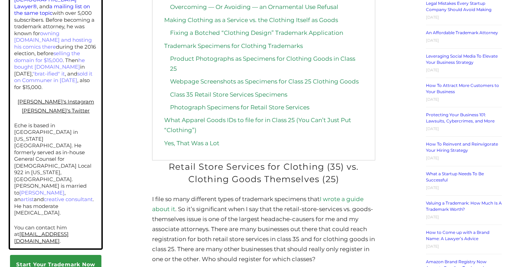  What do you see at coordinates (234, 46) in the screenshot?
I see `a: Trademark Specimens for Clothing Trademarks` at bounding box center [234, 46].